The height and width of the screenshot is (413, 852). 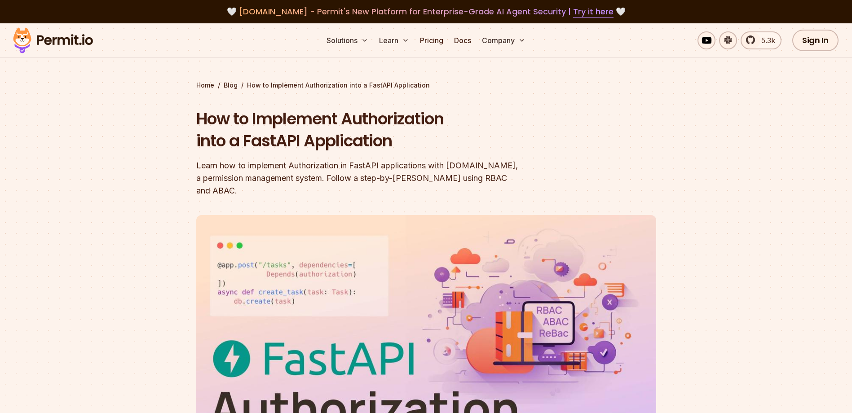 I want to click on a: Pricing, so click(x=432, y=40).